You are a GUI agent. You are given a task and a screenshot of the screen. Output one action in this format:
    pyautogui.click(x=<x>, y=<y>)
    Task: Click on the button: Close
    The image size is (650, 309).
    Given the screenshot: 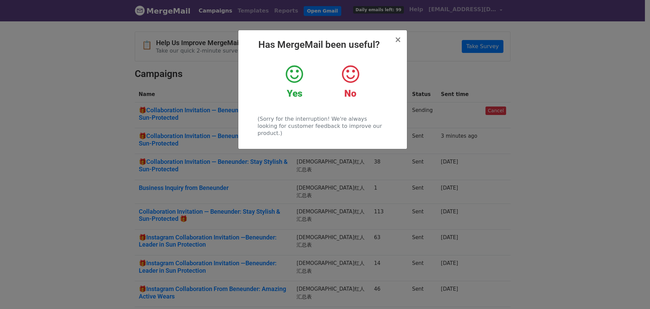 What is the action you would take?
    pyautogui.click(x=398, y=40)
    